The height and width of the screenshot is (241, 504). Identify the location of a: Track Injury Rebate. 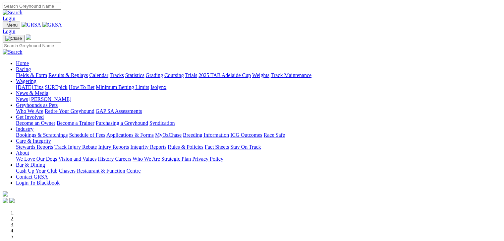
(76, 147).